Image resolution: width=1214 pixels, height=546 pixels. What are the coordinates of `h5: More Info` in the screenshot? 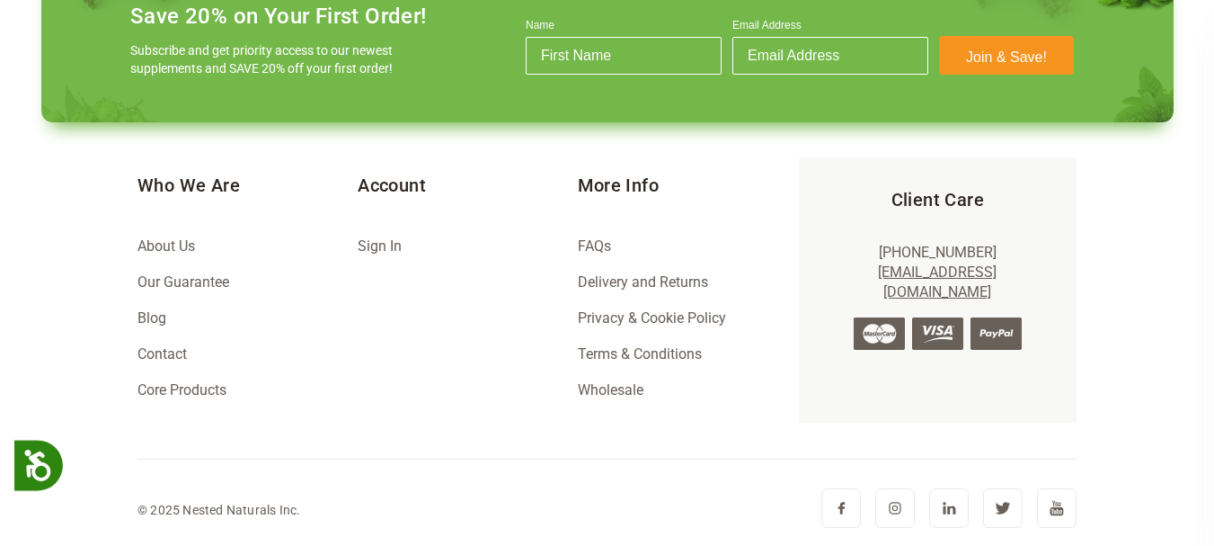 It's located at (688, 185).